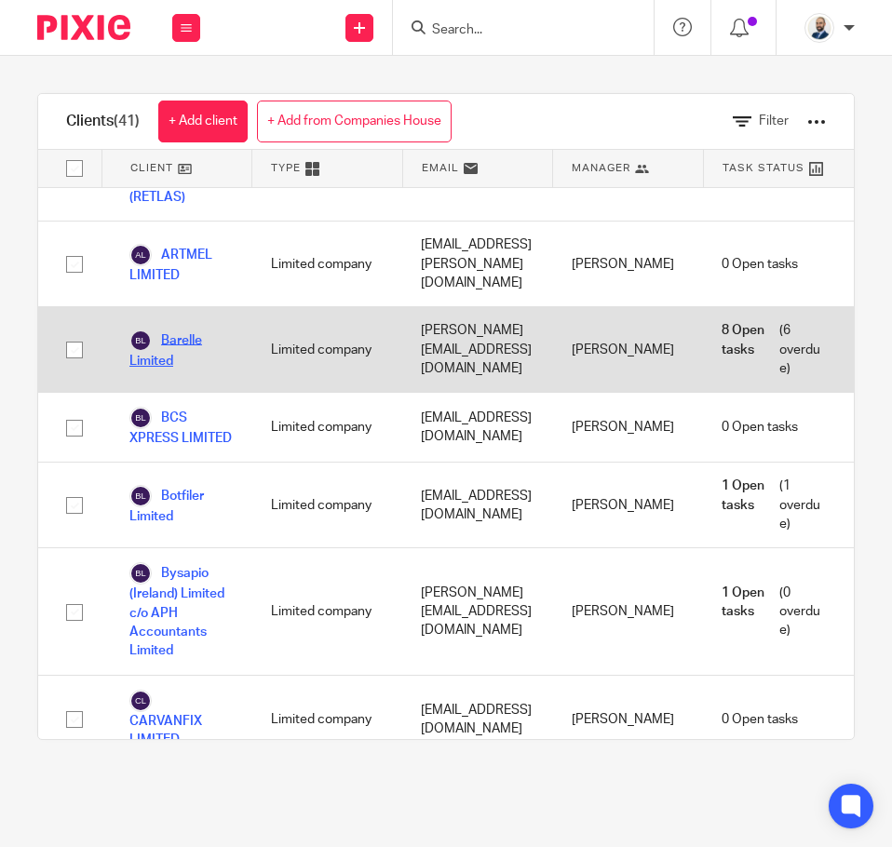  Describe the element at coordinates (819, 28) in the screenshot. I see `img: Mark%20LI%20profiler.png` at that location.